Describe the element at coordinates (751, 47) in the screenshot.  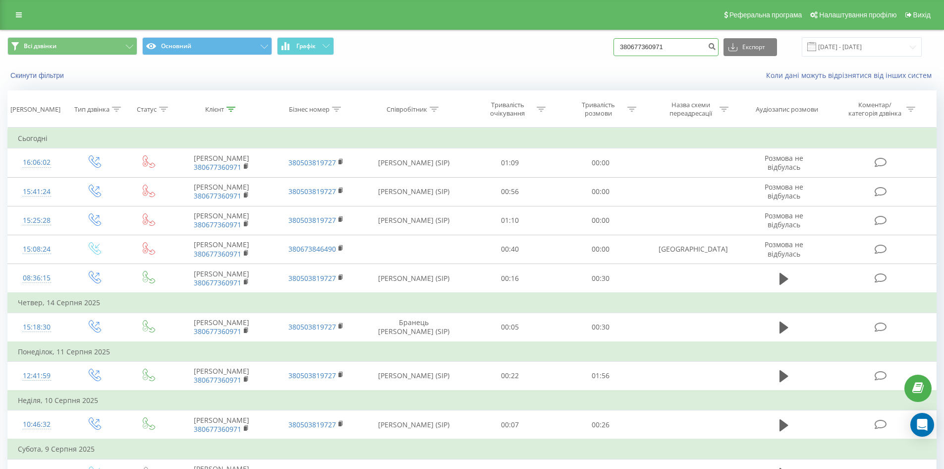
I see `button: Експорт` at that location.